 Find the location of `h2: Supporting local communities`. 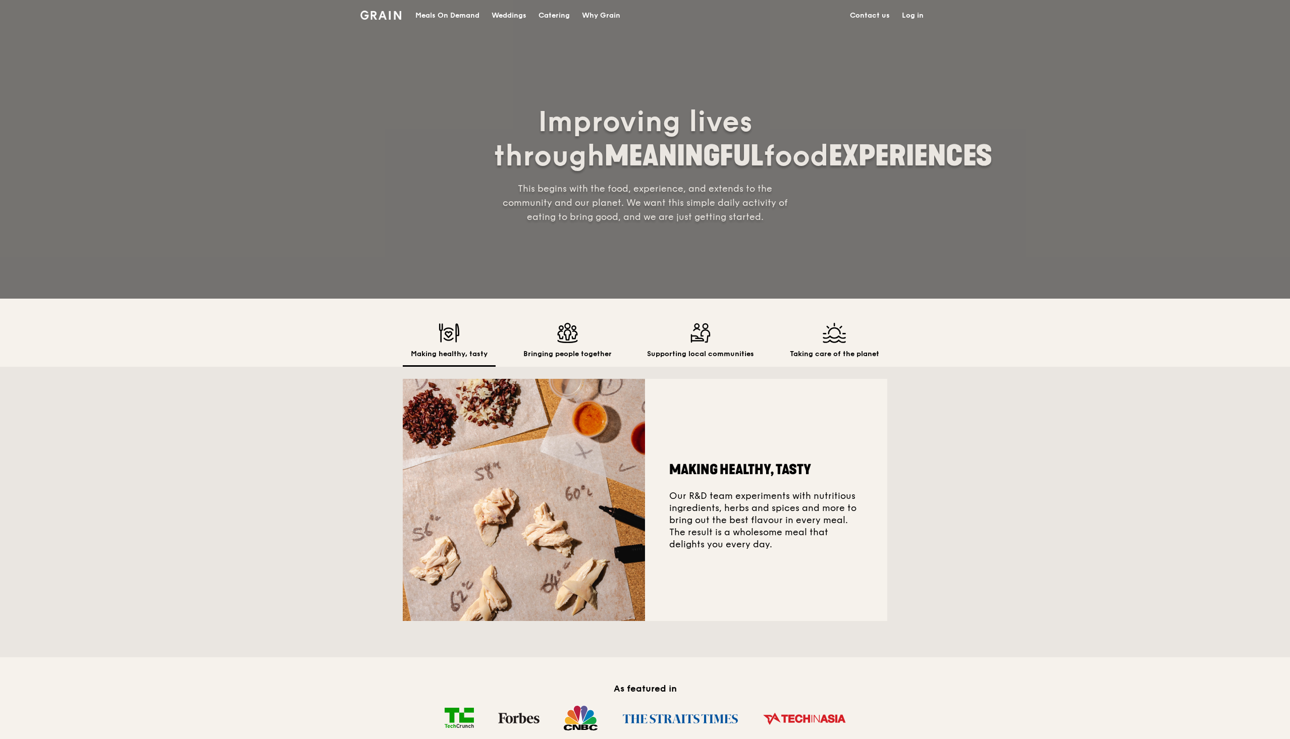

h2: Supporting local communities is located at coordinates (701, 354).